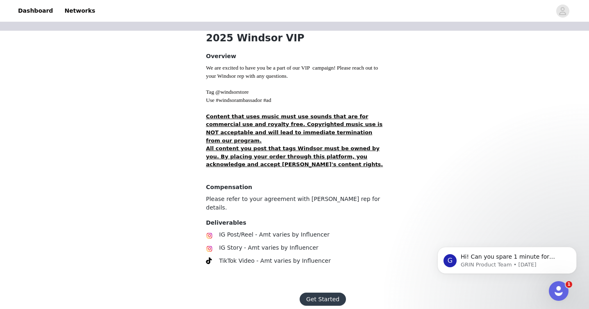 The image size is (589, 309). Describe the element at coordinates (275, 261) in the screenshot. I see `span: TikTok Video - Amt varies by Influencer` at that location.